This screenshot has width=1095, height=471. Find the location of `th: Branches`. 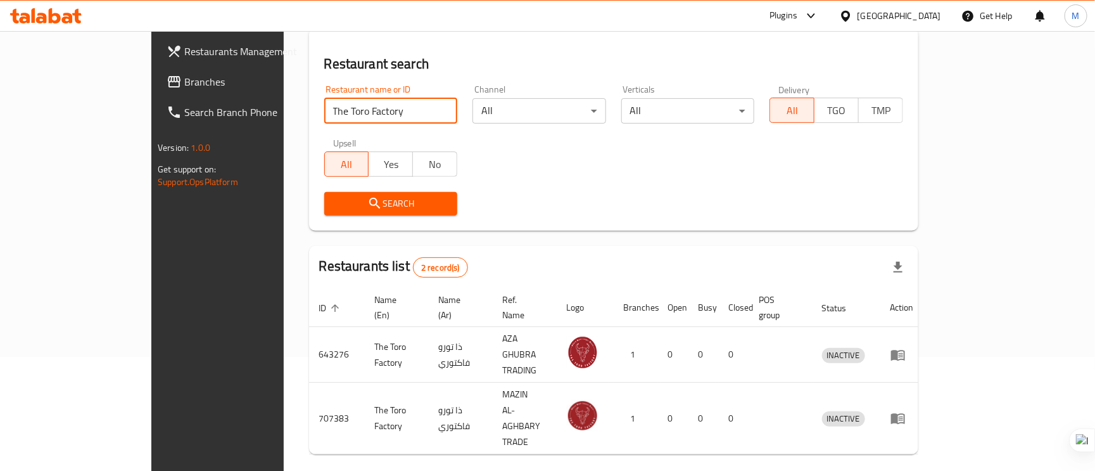

th: Branches is located at coordinates (636, 307).